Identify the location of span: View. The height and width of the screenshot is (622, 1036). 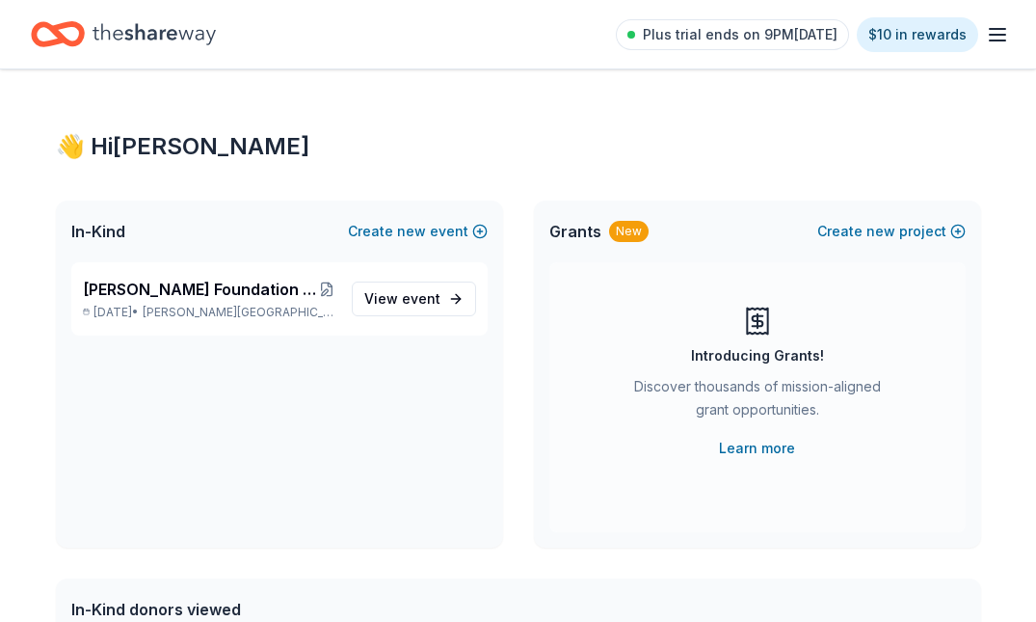
(402, 299).